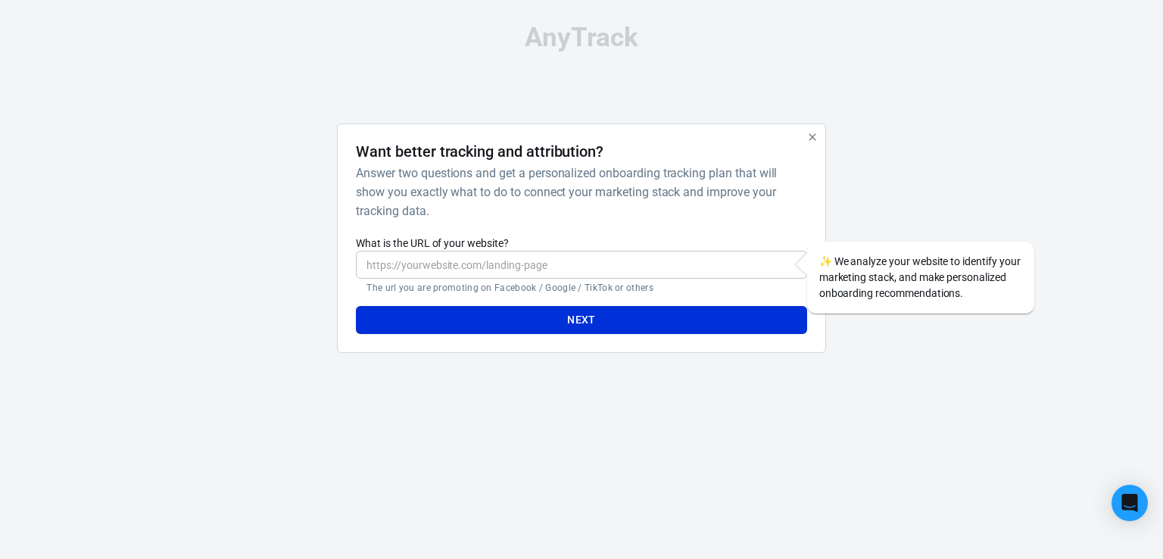  I want to click on div: We analyze your website to identify your marketing stack, and make personalized onboarding recomm..., so click(921, 277).